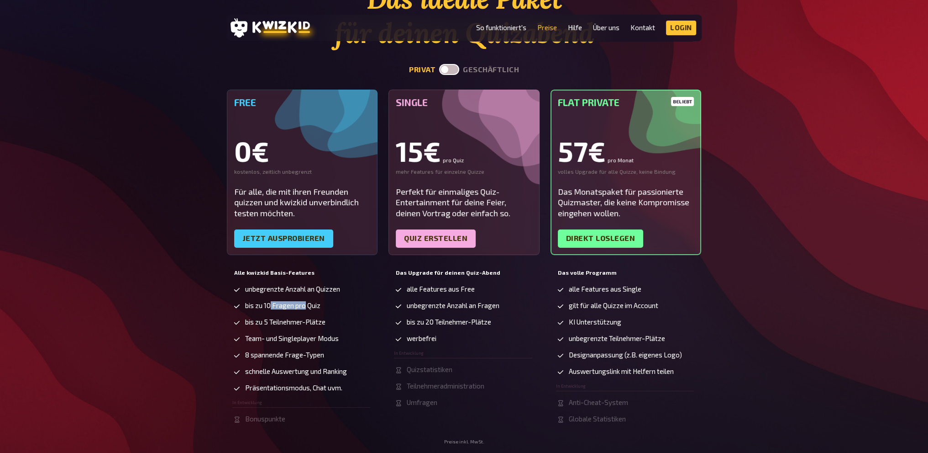 The width and height of the screenshot is (928, 453). Describe the element at coordinates (605, 289) in the screenshot. I see `span: alle Features aus Single` at that location.